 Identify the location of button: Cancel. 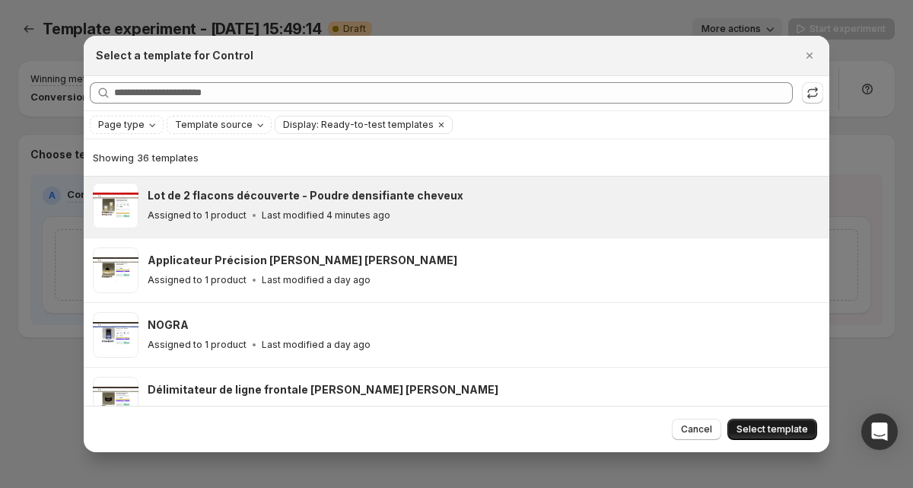
(696, 429).